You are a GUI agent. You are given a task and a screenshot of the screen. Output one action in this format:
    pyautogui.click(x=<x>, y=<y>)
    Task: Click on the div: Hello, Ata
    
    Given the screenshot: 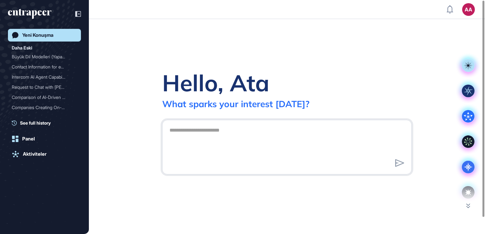 What is the action you would take?
    pyautogui.click(x=216, y=83)
    